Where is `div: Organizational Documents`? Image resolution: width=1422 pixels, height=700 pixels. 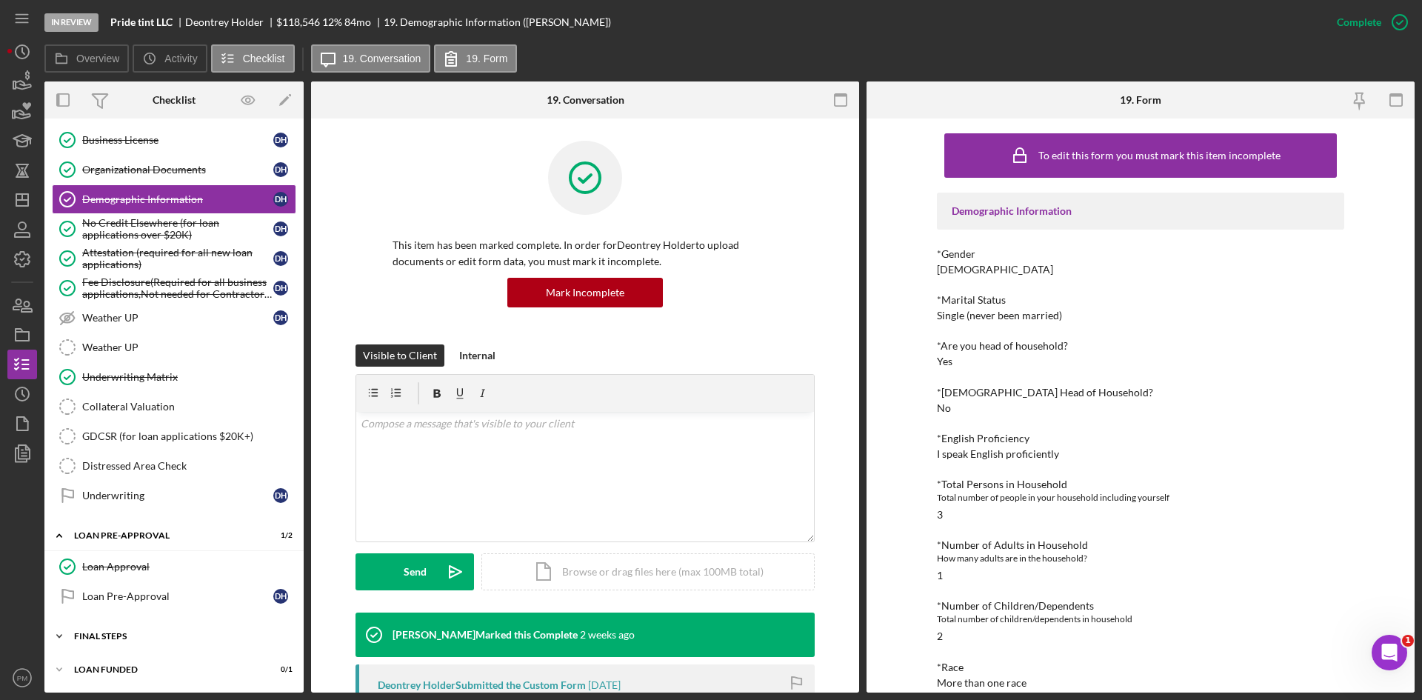
div: Organizational Documents is located at coordinates (178, 170).